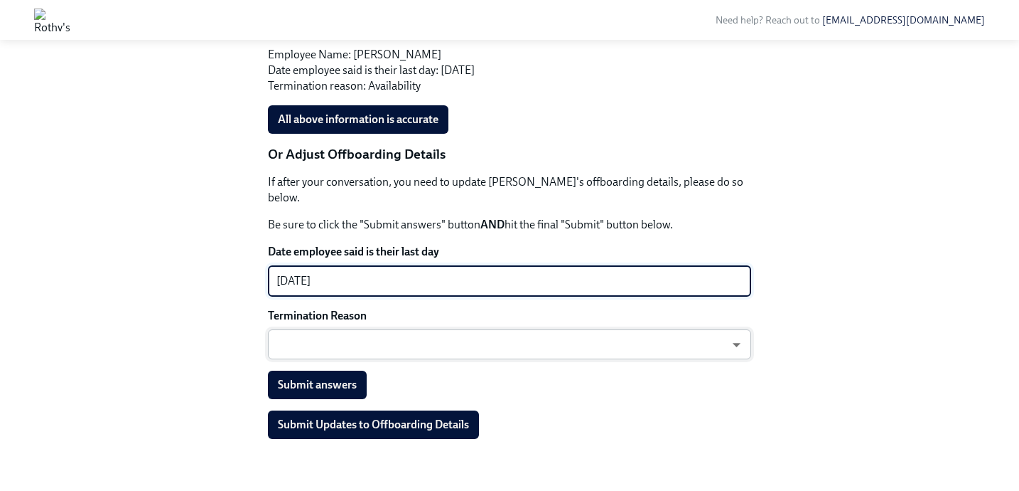 The image size is (1019, 491). Describe the element at coordinates (373, 424) in the screenshot. I see `span: Submit Updates to Offboarding Details` at that location.